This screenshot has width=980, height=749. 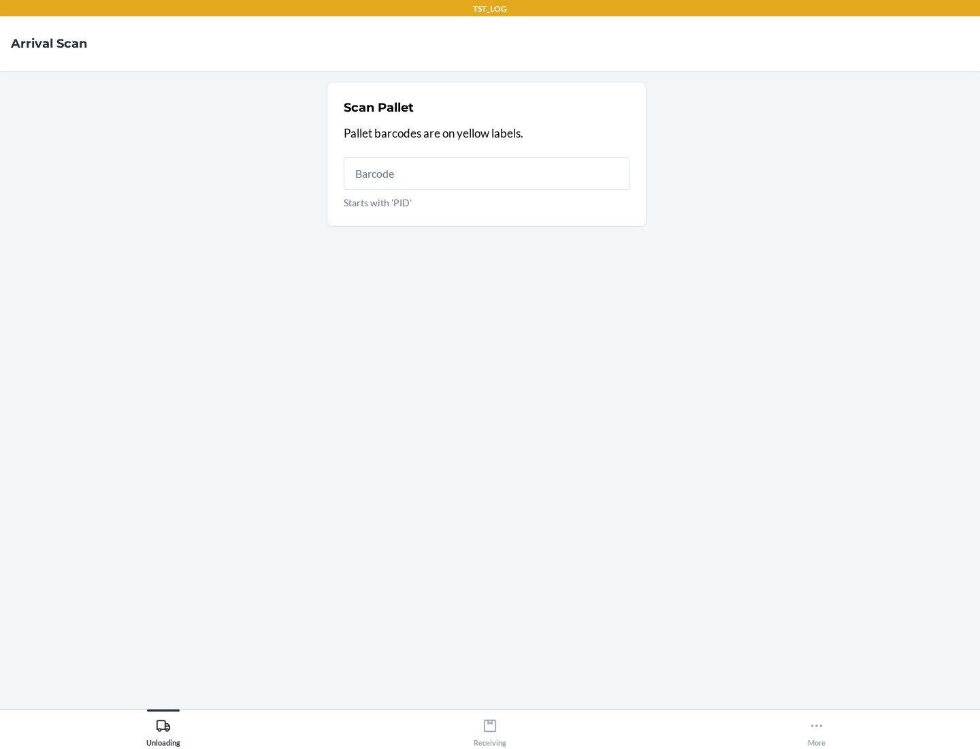 What do you see at coordinates (487, 174) in the screenshot?
I see `input: Starts with 'PID'` at bounding box center [487, 174].